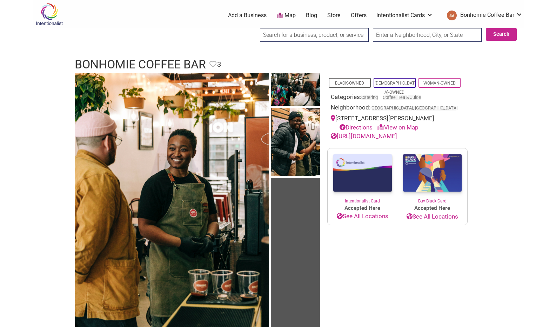  What do you see at coordinates (439, 83) in the screenshot?
I see `a: Woman-Owned` at bounding box center [439, 83].